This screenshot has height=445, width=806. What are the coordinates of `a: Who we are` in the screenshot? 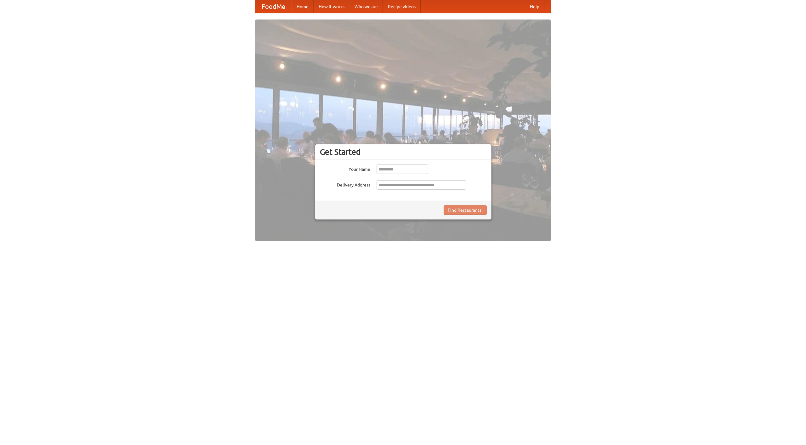 It's located at (366, 7).